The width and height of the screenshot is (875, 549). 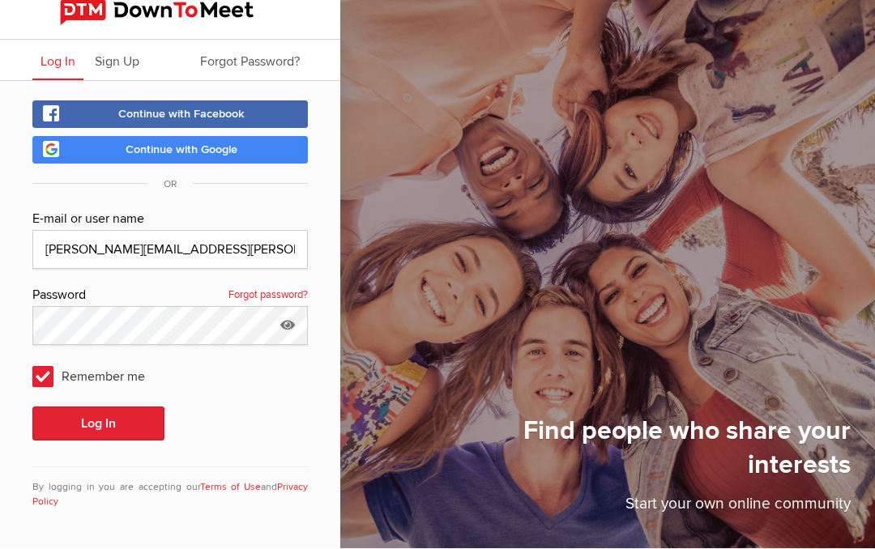 What do you see at coordinates (117, 62) in the screenshot?
I see `span: Sign Up` at bounding box center [117, 62].